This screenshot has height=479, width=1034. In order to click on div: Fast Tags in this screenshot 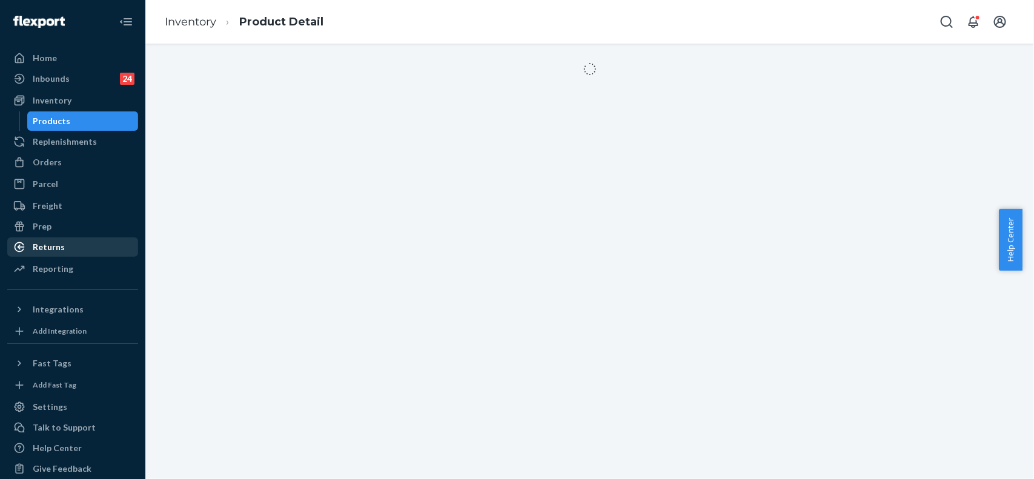, I will do `click(52, 363)`.